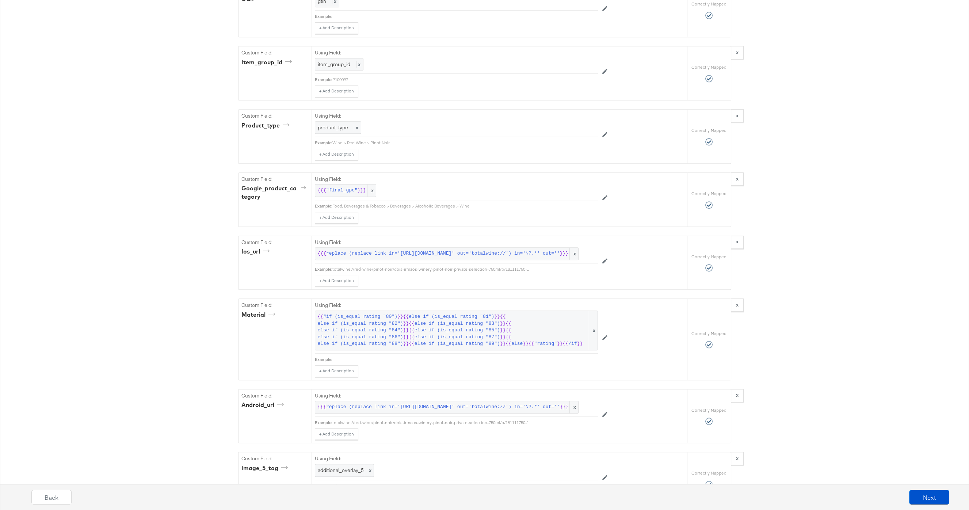  Describe the element at coordinates (465, 143) in the screenshot. I see `div: Wine > Red Wine > Pinot Noir` at that location.